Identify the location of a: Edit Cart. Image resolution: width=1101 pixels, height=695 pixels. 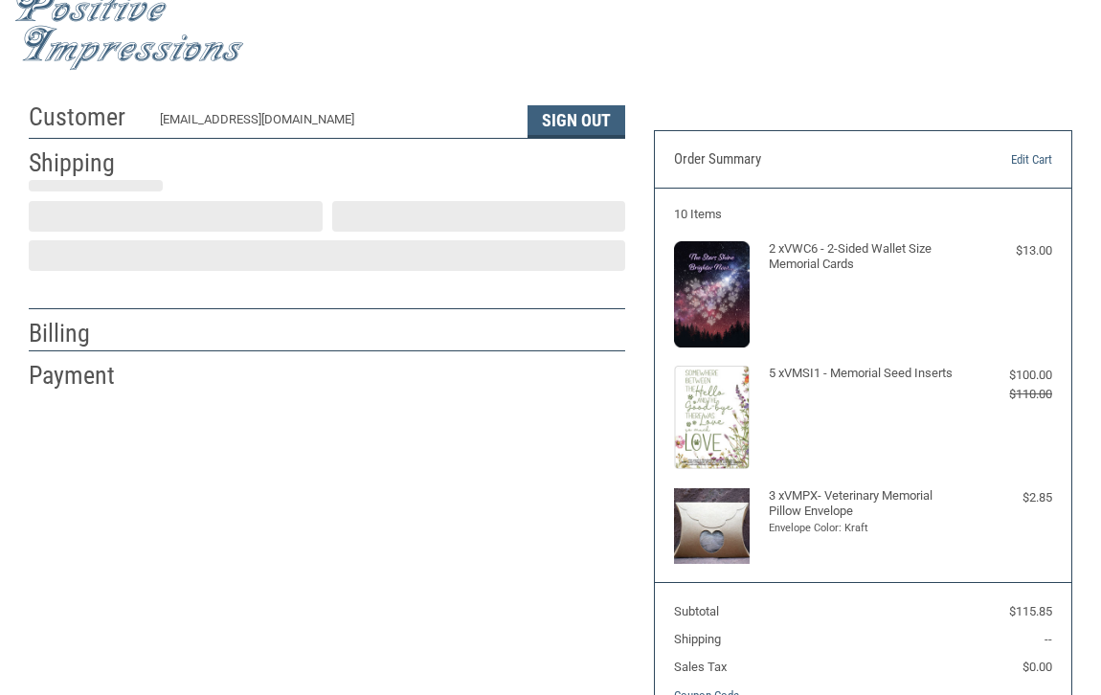
(992, 160).